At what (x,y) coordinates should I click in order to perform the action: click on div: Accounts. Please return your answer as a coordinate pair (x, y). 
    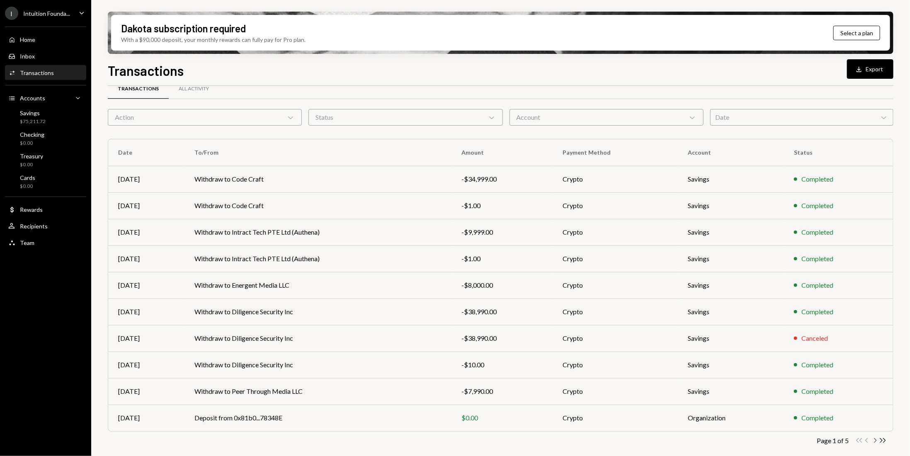
    Looking at the image, I should click on (32, 98).